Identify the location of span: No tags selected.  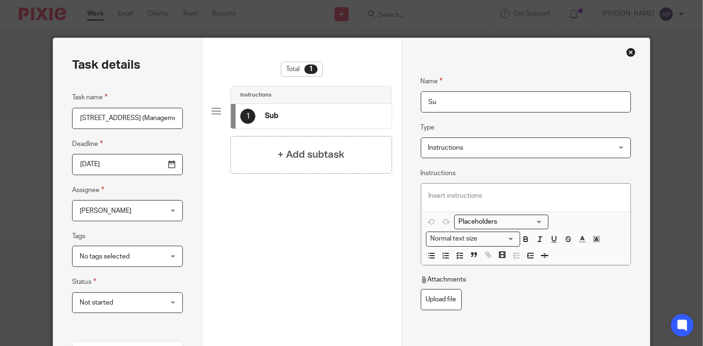
(105, 257).